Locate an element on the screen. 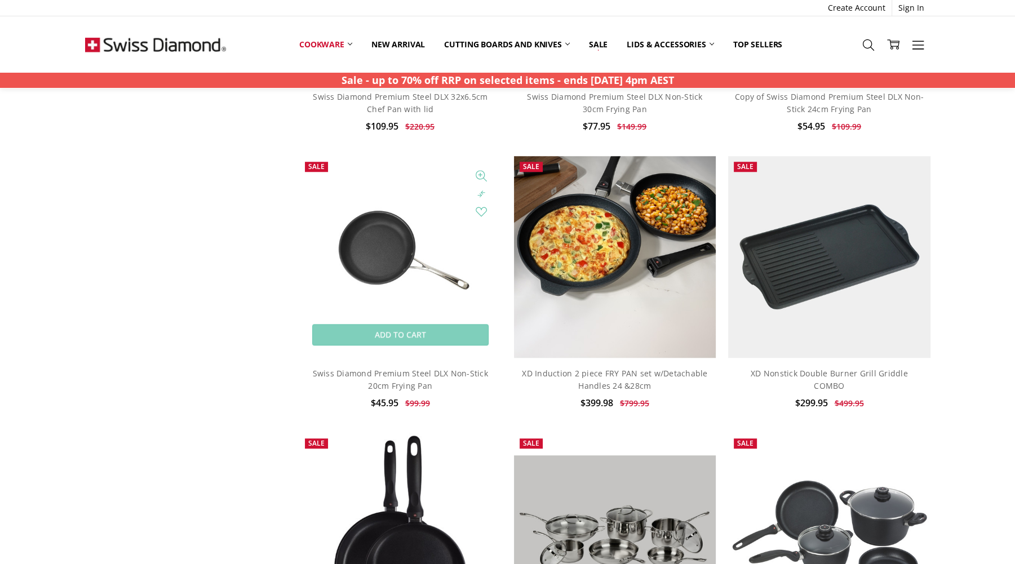 The height and width of the screenshot is (564, 1015). a: New arrival is located at coordinates (398, 45).